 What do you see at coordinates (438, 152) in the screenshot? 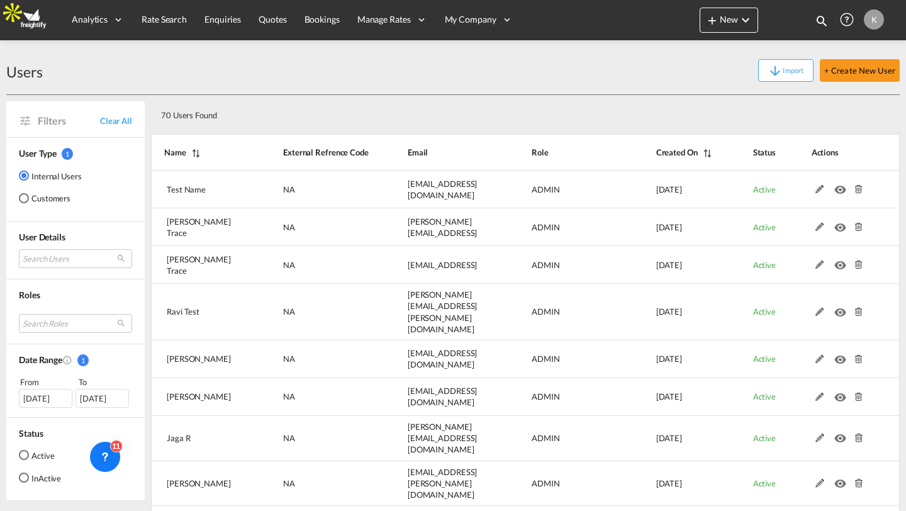
I see `th: Email` at bounding box center [438, 152].